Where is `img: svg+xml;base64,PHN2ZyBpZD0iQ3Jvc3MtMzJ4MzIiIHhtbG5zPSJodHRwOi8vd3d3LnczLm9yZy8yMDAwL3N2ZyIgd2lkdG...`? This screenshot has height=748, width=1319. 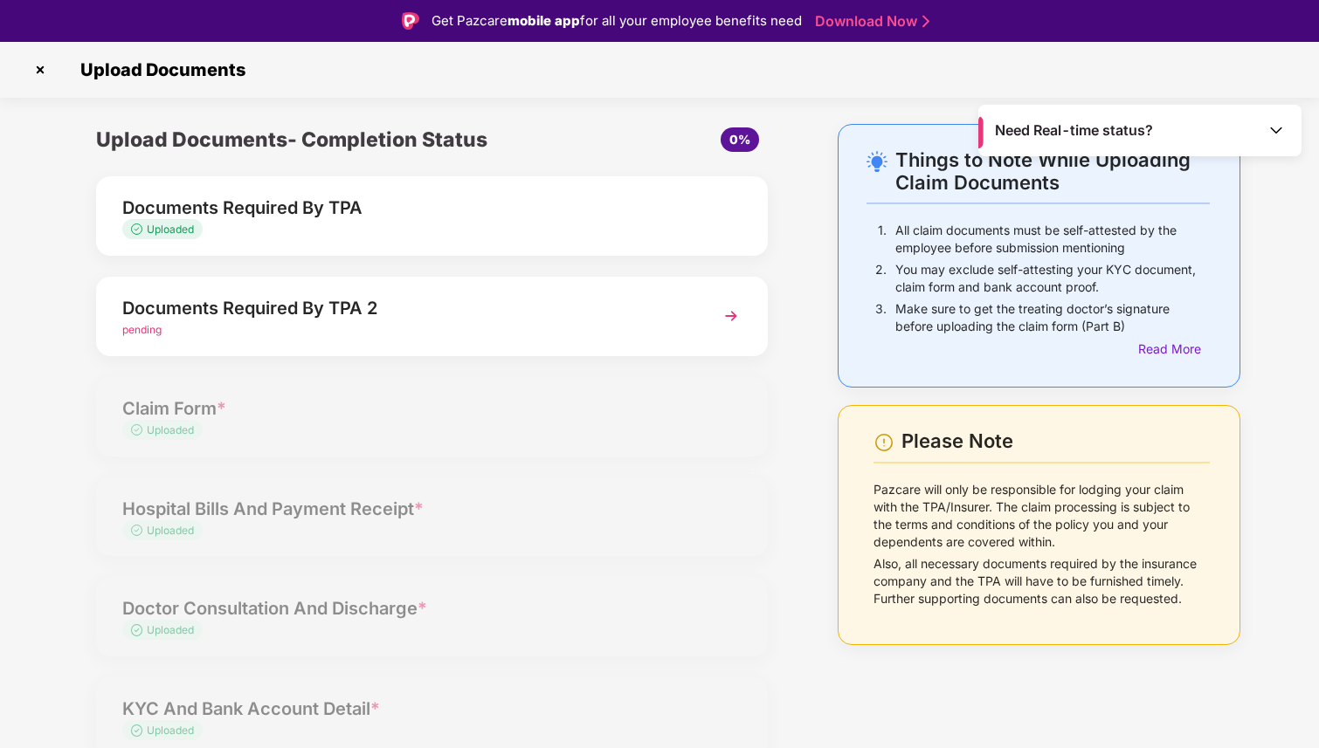 img: svg+xml;base64,PHN2ZyBpZD0iQ3Jvc3MtMzJ4MzIiIHhtbG5zPSJodHRwOi8vd3d3LnczLm9yZy8yMDAwL3N2ZyIgd2lkdG... is located at coordinates (40, 70).